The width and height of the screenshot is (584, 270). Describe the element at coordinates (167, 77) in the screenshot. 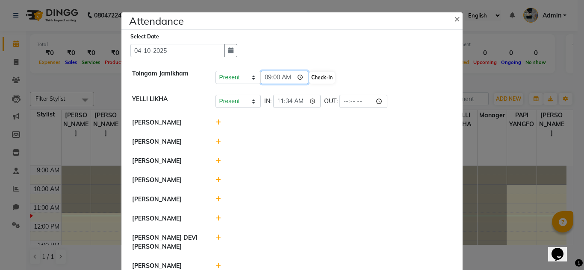

I see `div: Toingam Jamikham` at that location.